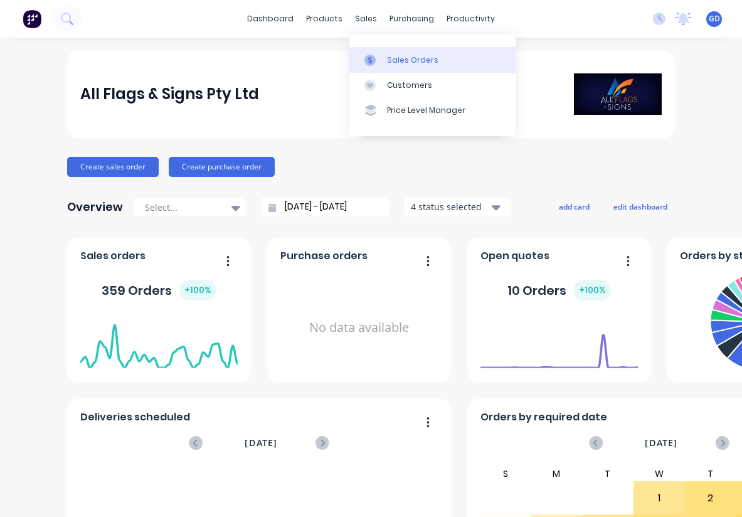 The height and width of the screenshot is (517, 742). What do you see at coordinates (432, 110) in the screenshot?
I see `a: Price Level Manager` at bounding box center [432, 110].